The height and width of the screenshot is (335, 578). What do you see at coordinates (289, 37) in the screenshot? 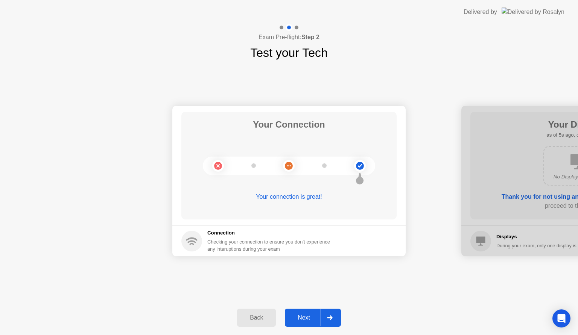
I see `h4: Exam Pre-flight:` at bounding box center [289, 37].